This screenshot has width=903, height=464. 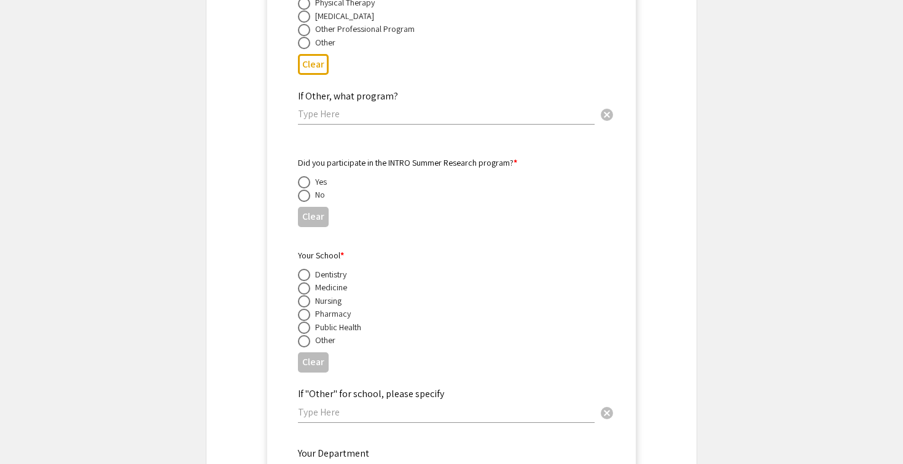 What do you see at coordinates (321, 182) in the screenshot?
I see `div: Yes` at bounding box center [321, 182].